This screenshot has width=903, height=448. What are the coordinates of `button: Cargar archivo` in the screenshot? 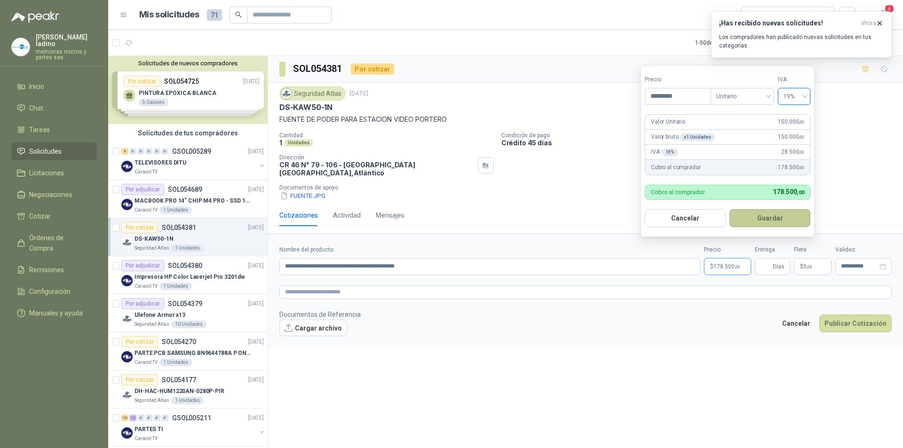 It's located at (313, 328).